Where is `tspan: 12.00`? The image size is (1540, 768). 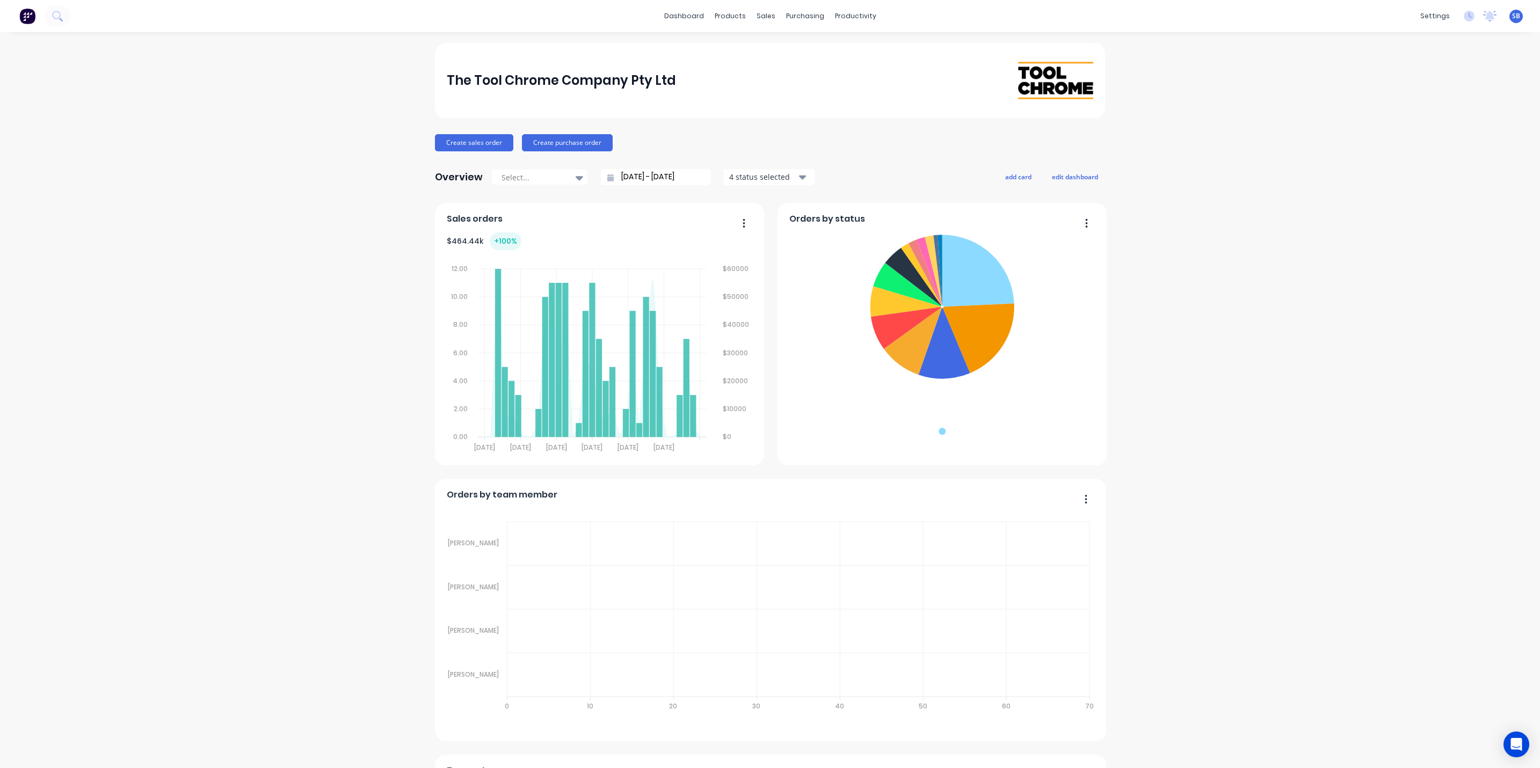 tspan: 12.00 is located at coordinates (459, 268).